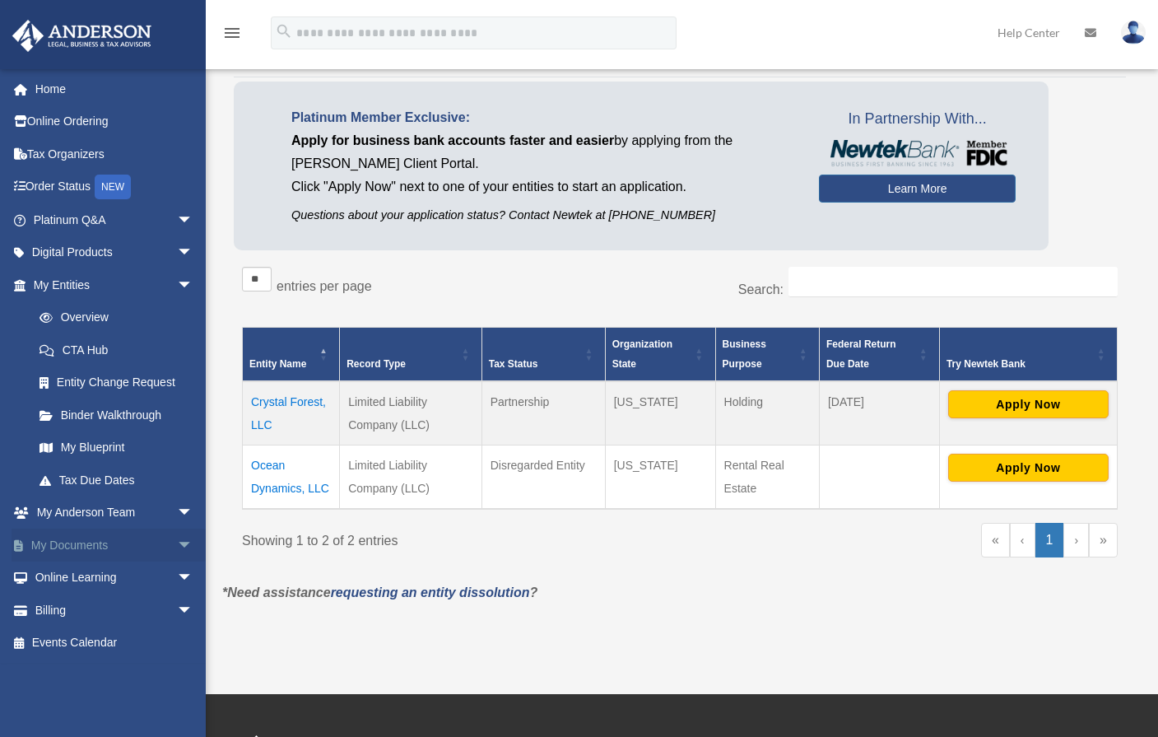 The height and width of the screenshot is (737, 1158). I want to click on span: Try Newtek Bank, so click(1019, 364).